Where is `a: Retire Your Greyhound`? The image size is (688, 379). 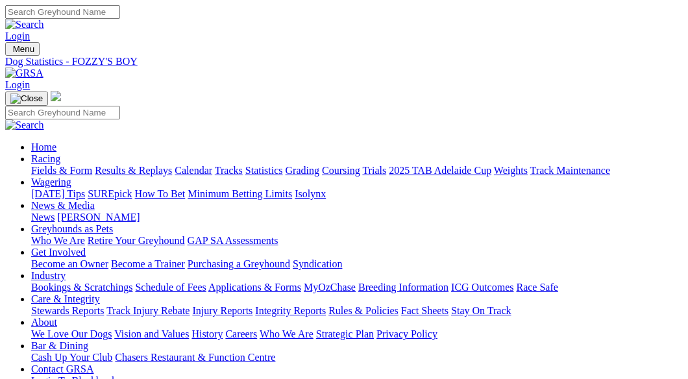
a: Retire Your Greyhound is located at coordinates (136, 240).